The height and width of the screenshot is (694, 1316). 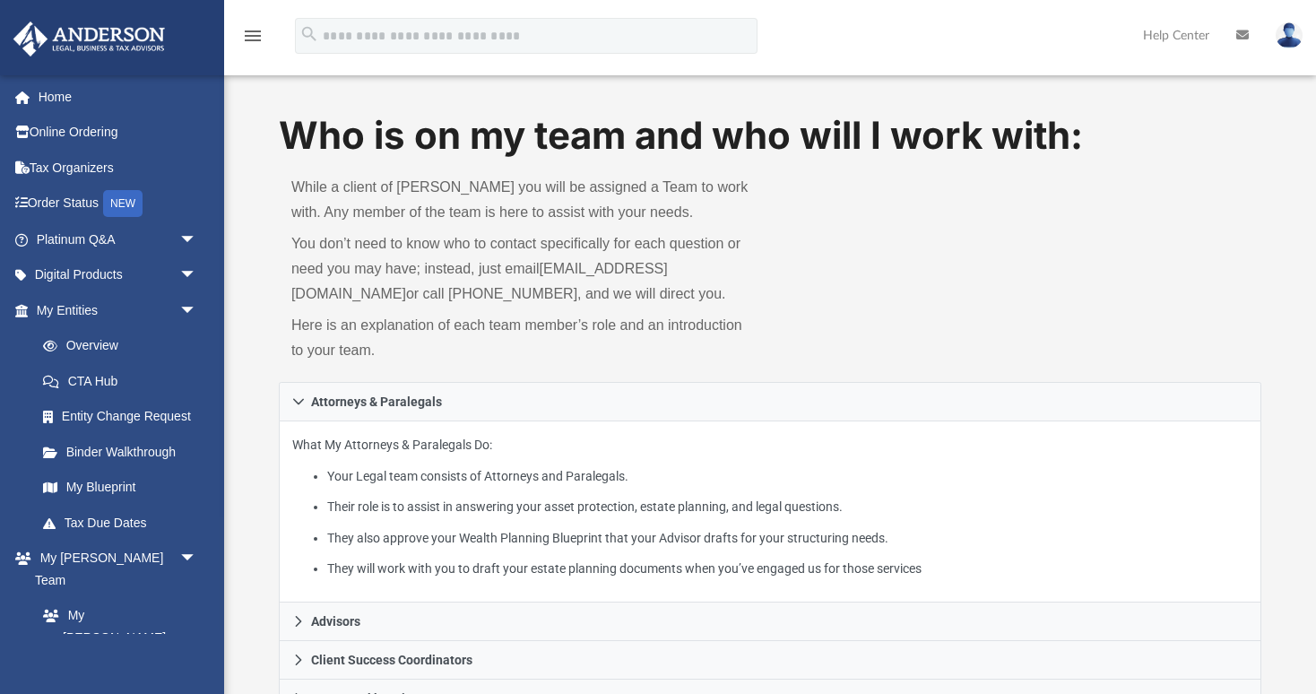 What do you see at coordinates (309, 34) in the screenshot?
I see `i: search` at bounding box center [309, 34].